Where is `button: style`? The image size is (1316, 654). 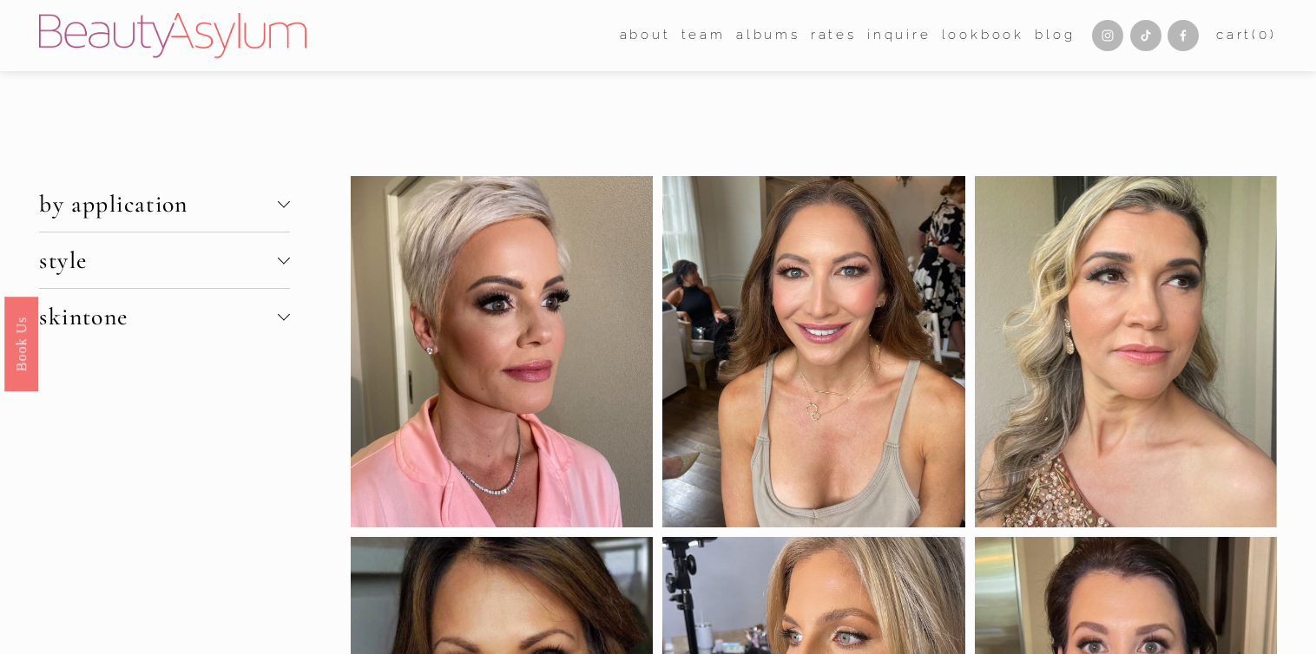
button: style is located at coordinates (164, 260).